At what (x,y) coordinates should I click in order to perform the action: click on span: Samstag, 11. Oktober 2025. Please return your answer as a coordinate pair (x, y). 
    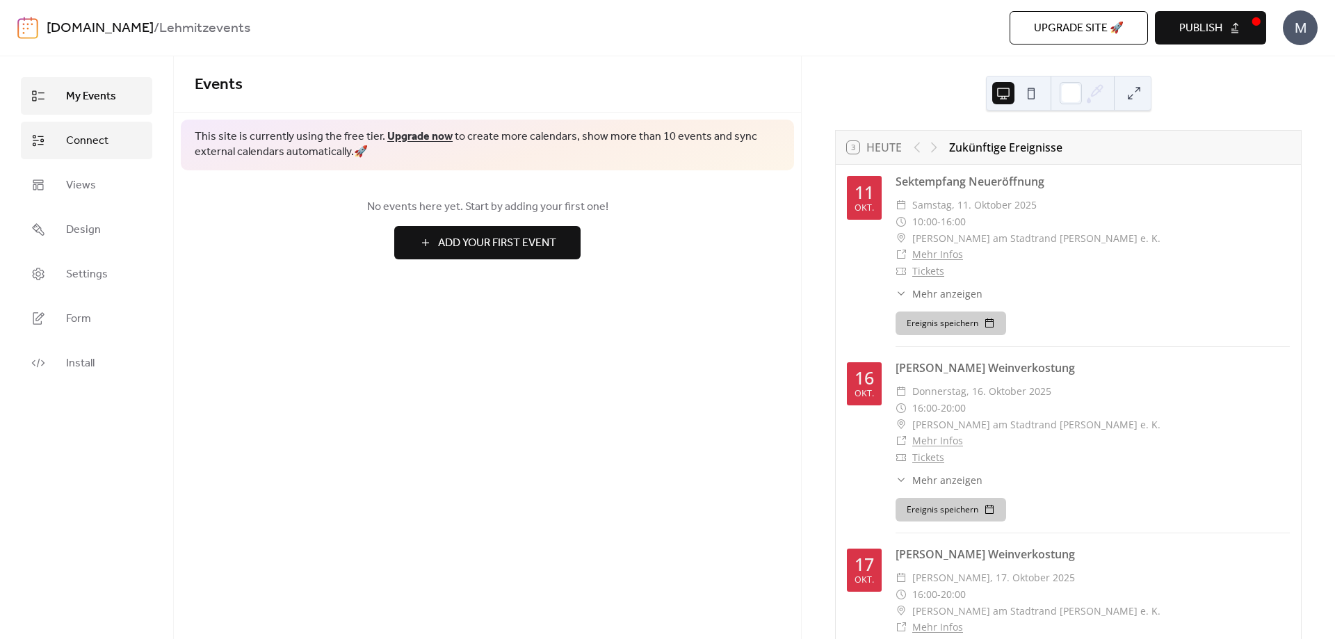
    Looking at the image, I should click on (974, 205).